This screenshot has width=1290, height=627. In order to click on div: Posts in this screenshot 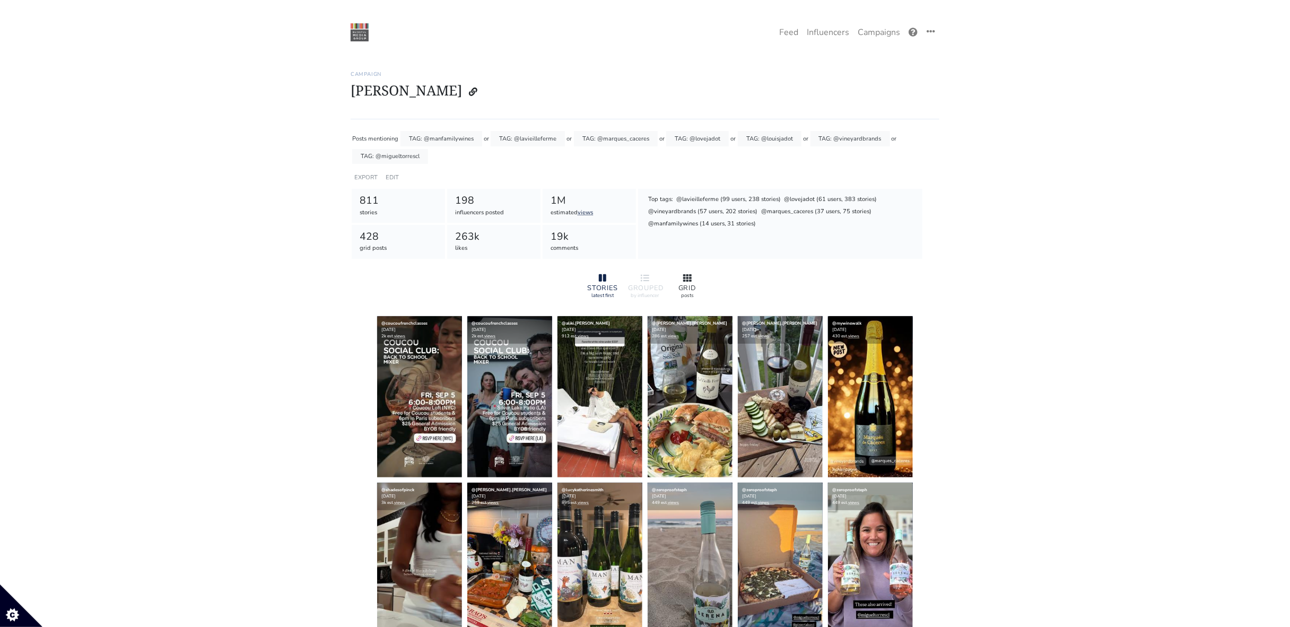, I will do `click(359, 138)`.